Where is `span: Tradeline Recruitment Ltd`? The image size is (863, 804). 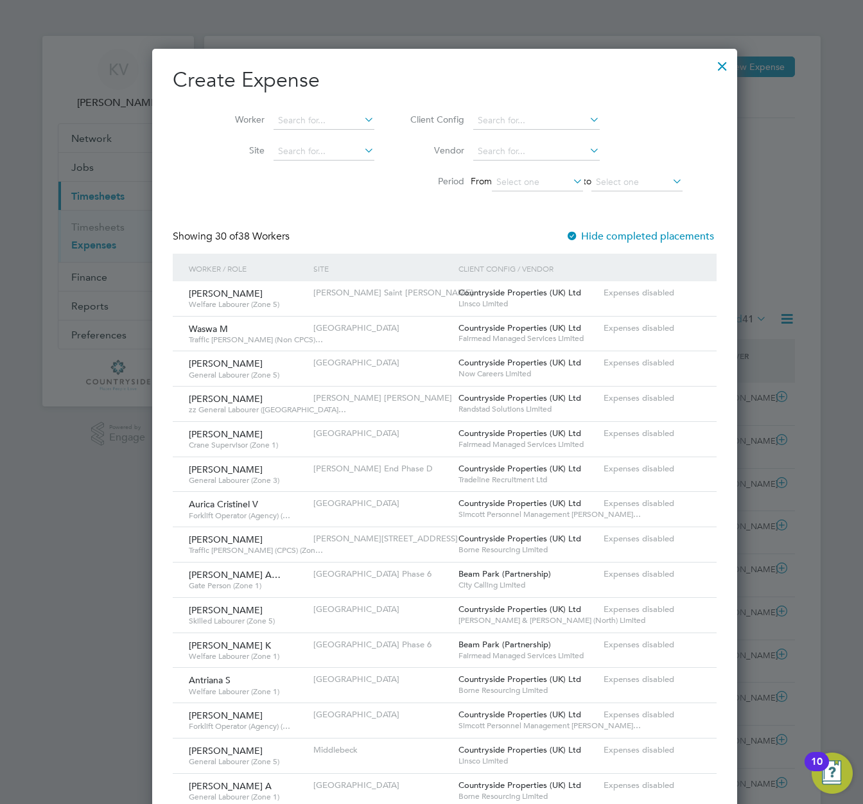
span: Tradeline Recruitment Ltd is located at coordinates (528, 479).